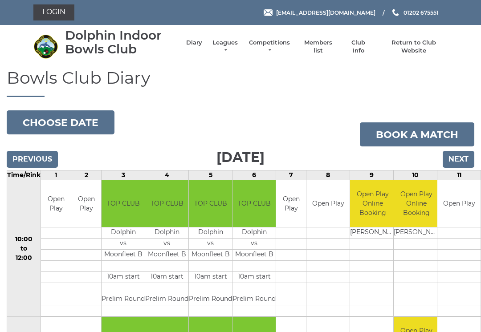 The height and width of the screenshot is (332, 481). I want to click on a: Leagues, so click(225, 47).